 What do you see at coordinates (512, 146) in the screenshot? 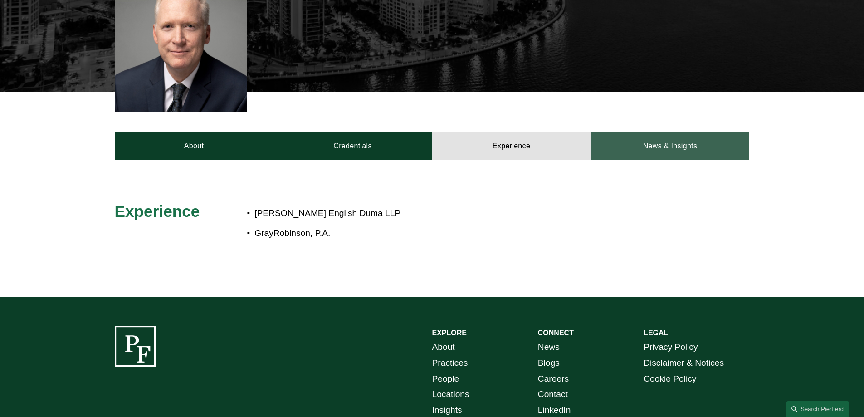
I see `a: Experience` at bounding box center [512, 146].